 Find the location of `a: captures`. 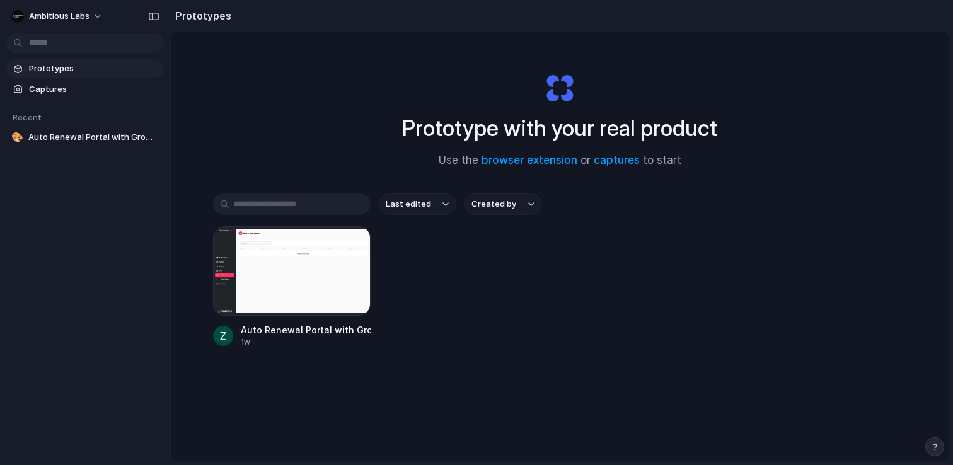

a: captures is located at coordinates (616, 160).